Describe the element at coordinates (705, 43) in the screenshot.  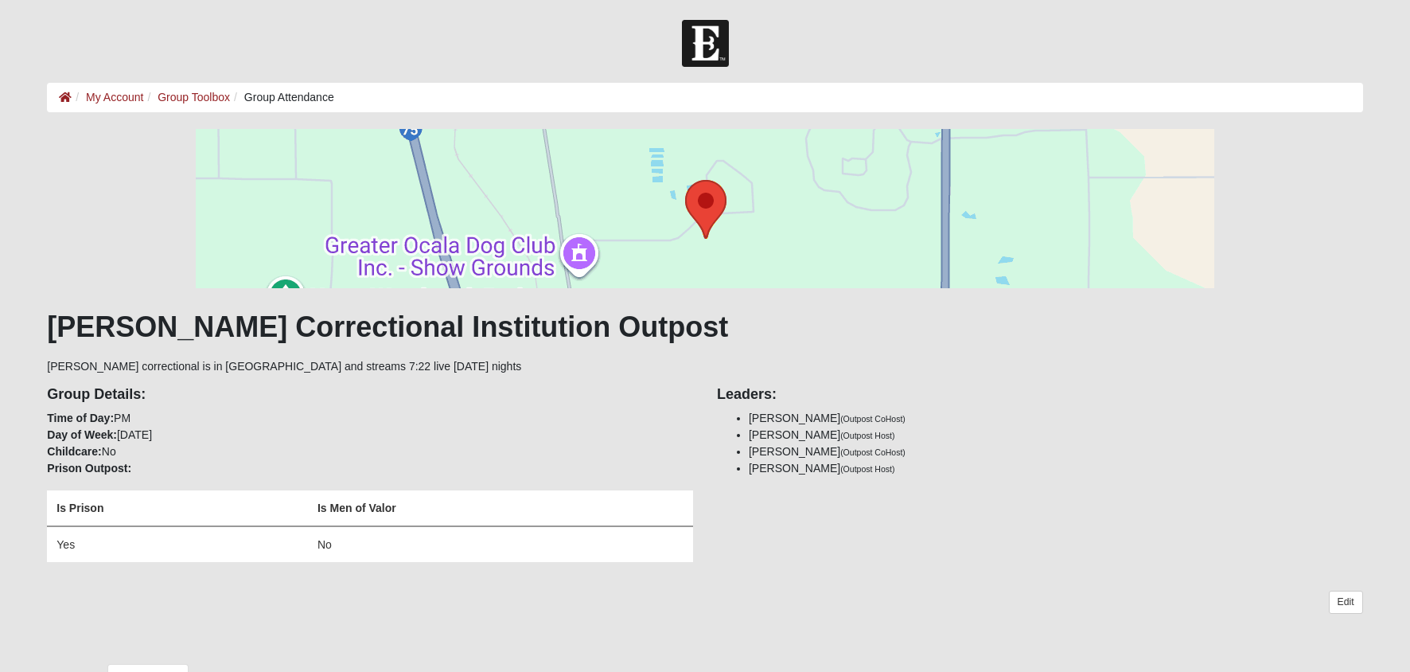
I see `img: Church of Eleven22 Logo` at that location.